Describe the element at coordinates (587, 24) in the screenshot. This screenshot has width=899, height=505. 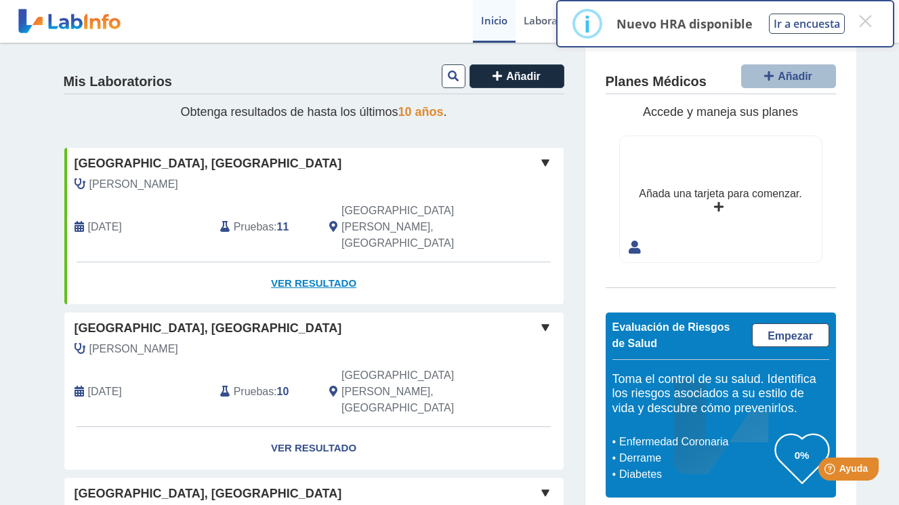
I see `div: i` at that location.